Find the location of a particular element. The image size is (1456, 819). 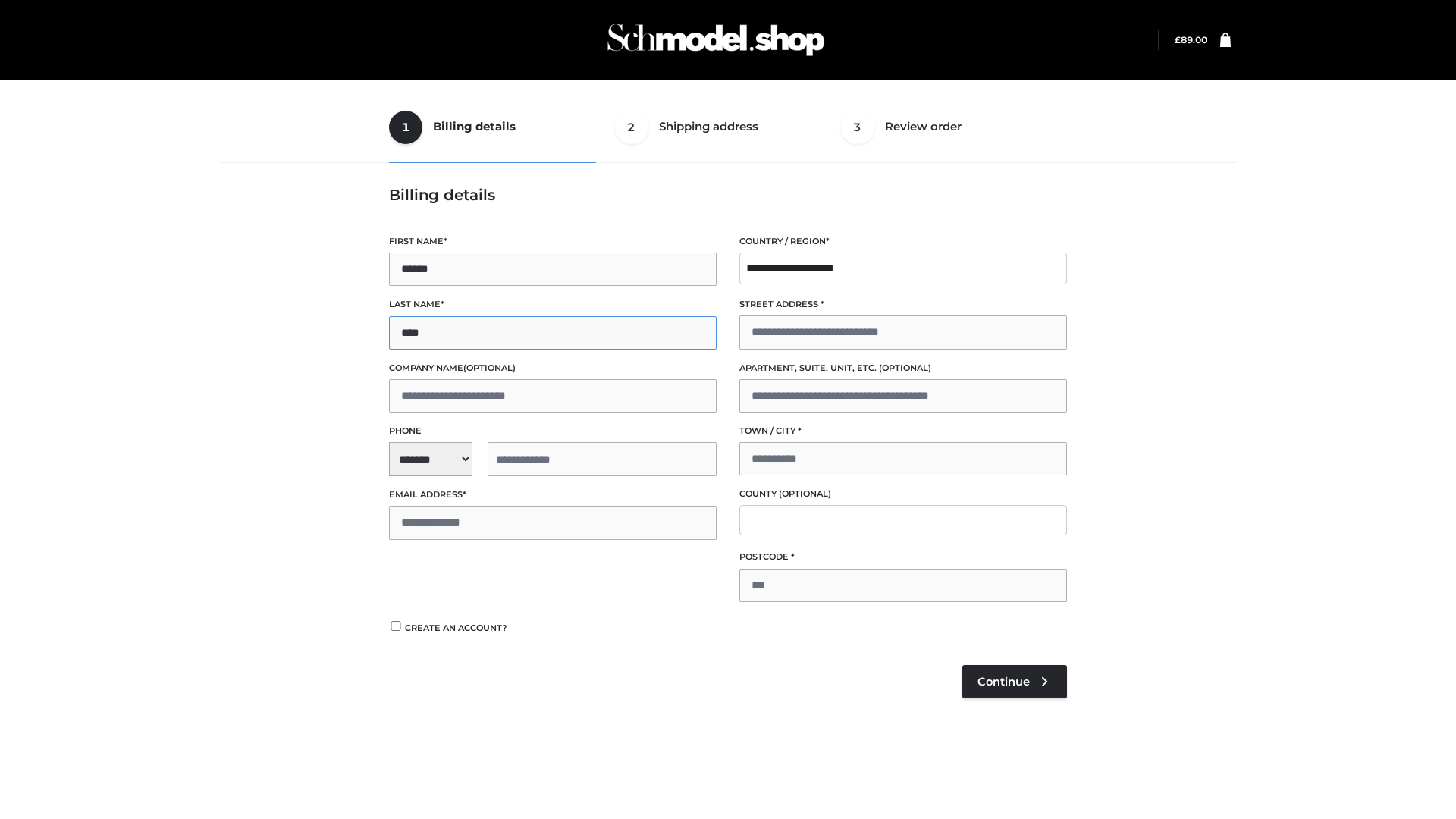

label: Email address is located at coordinates (553, 495).